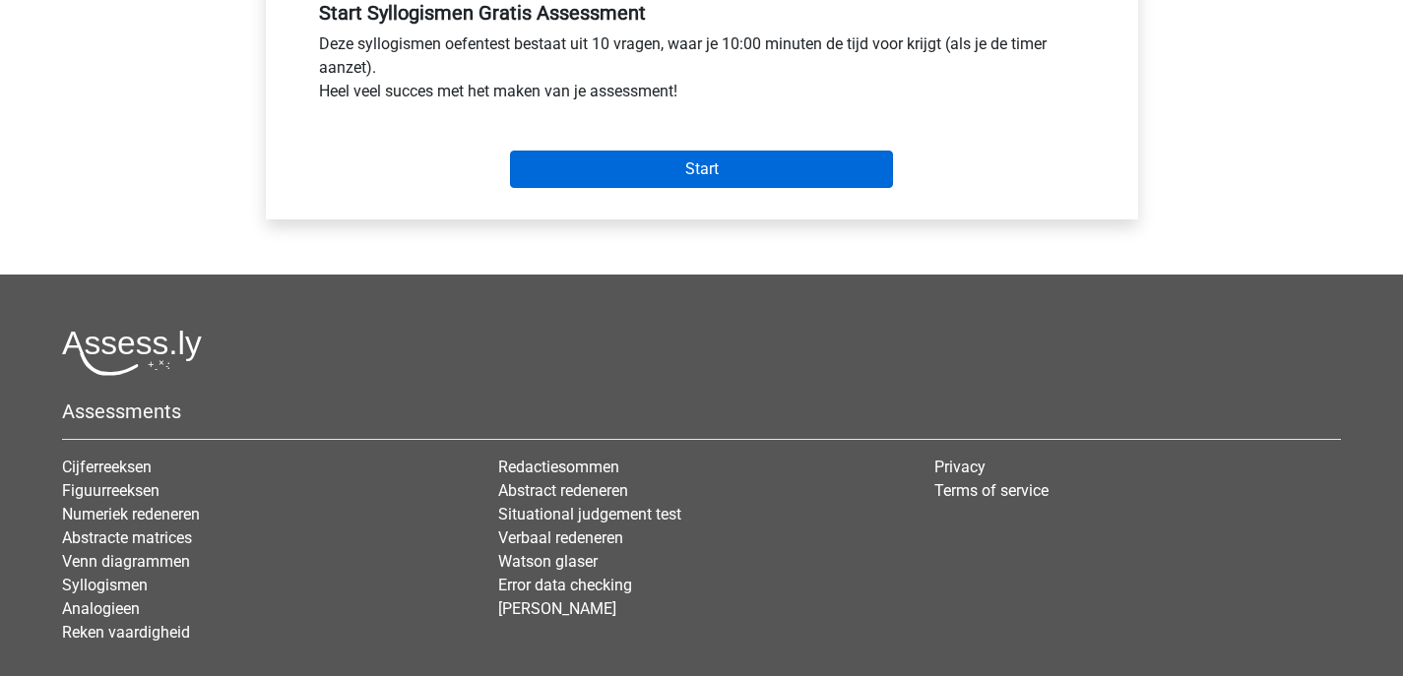 This screenshot has width=1403, height=676. Describe the element at coordinates (126, 632) in the screenshot. I see `a: Reken vaardigheid` at that location.